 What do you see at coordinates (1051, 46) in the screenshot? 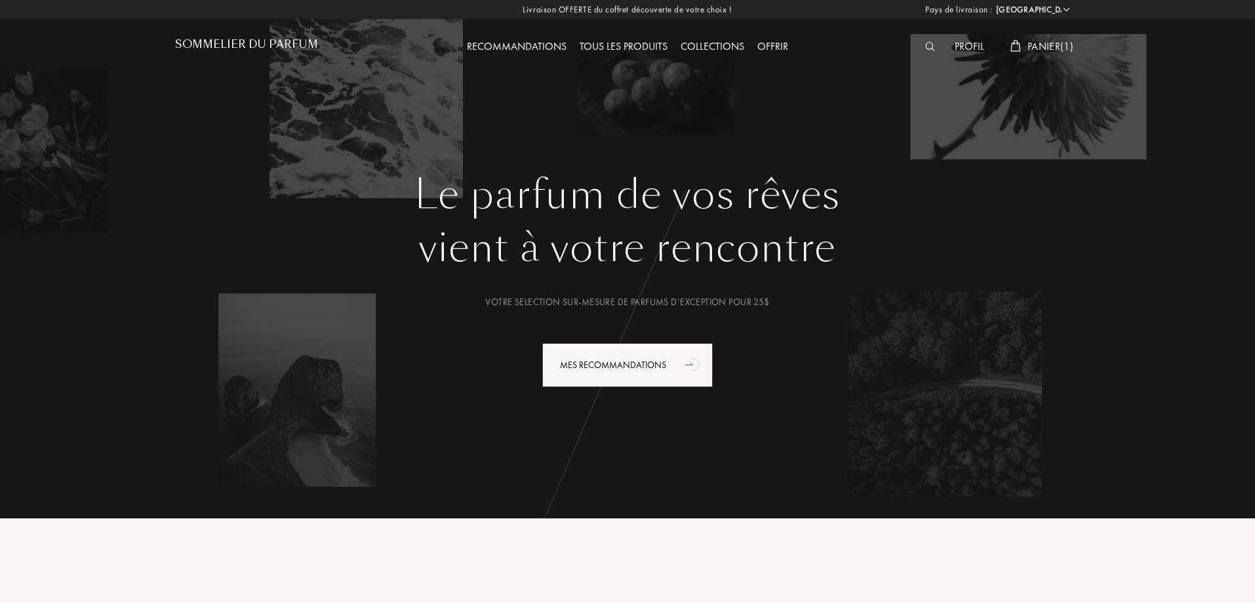
I see `span: Panier ( 1 )` at bounding box center [1051, 46].